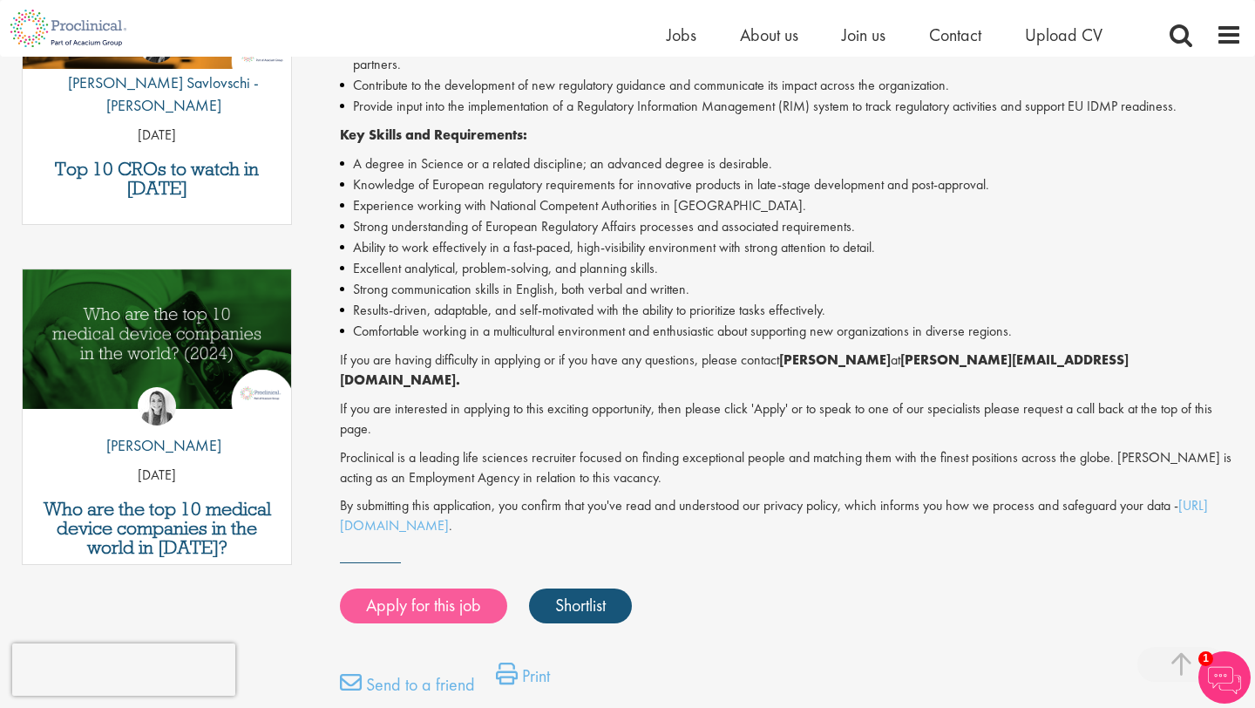 The height and width of the screenshot is (708, 1255). Describe the element at coordinates (791, 371) in the screenshot. I see `p: If you are having difficulty in applying or if you have any questions, please contact at` at that location.